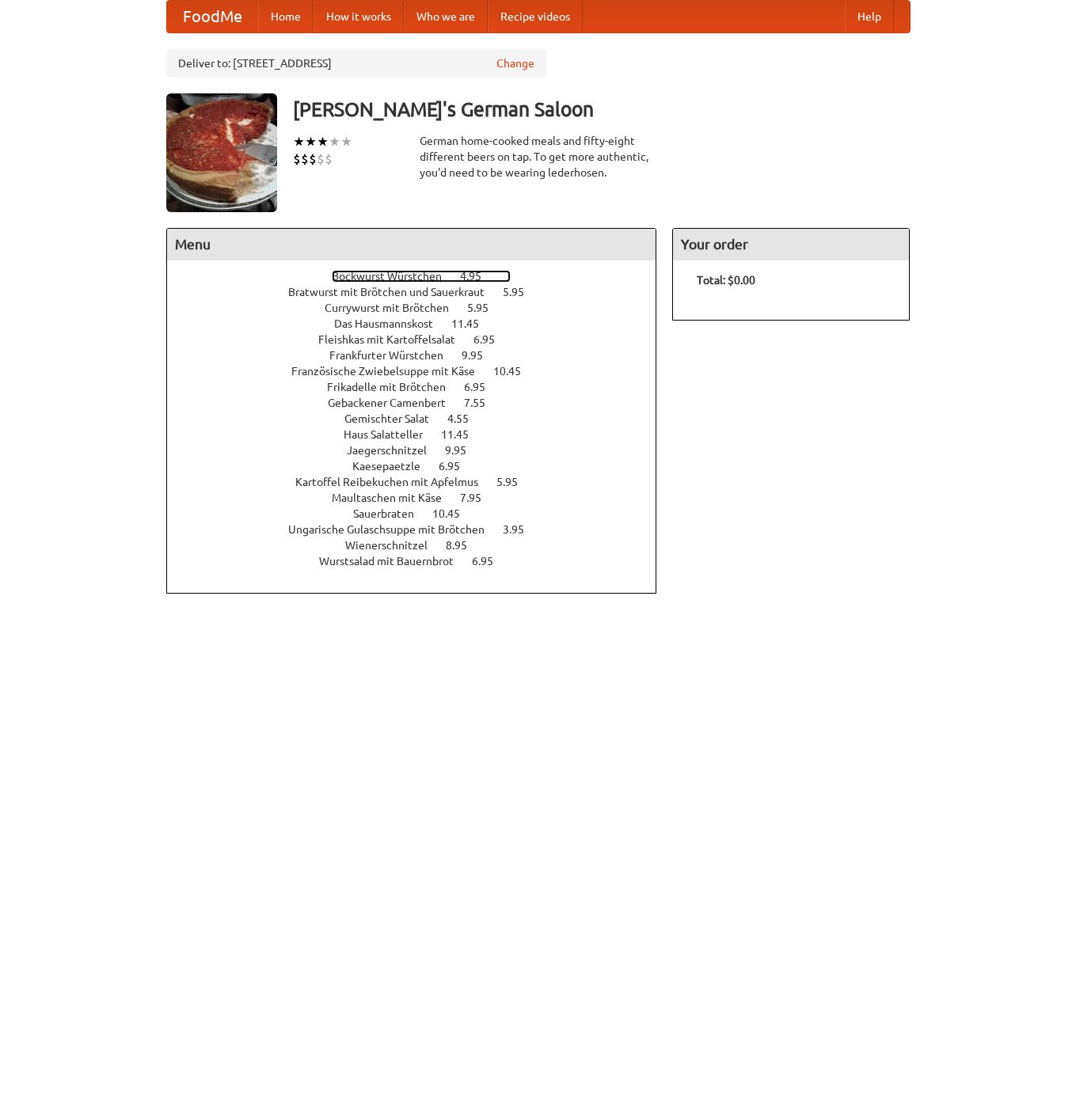  I want to click on a: Wienerschnitzel 8.95, so click(420, 546).